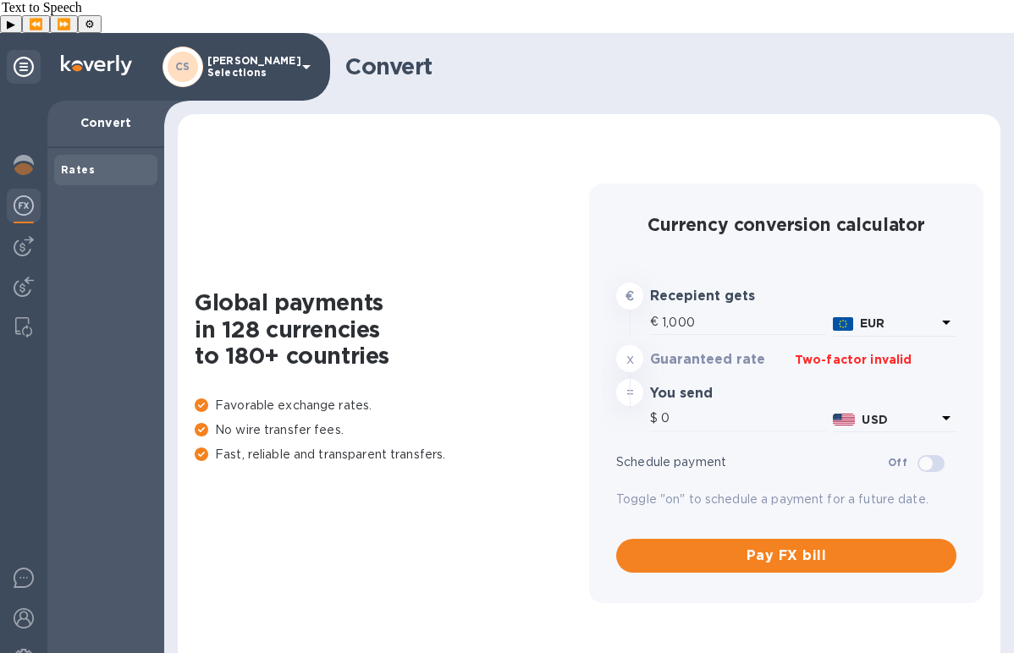 The image size is (1014, 653). What do you see at coordinates (96, 65) in the screenshot?
I see `img: Logo` at bounding box center [96, 65].